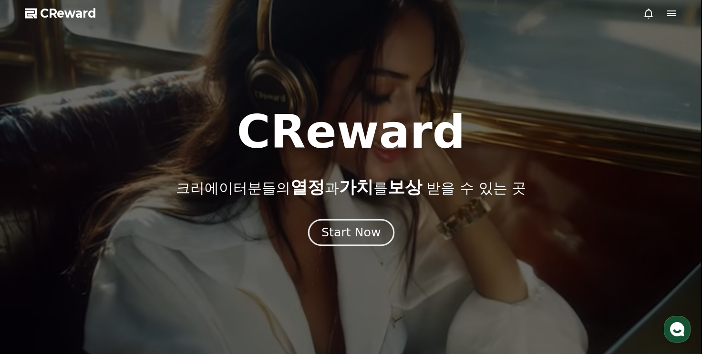 Image resolution: width=702 pixels, height=354 pixels. What do you see at coordinates (153, 287) in the screenshot?
I see `a: 설정` at bounding box center [153, 287].